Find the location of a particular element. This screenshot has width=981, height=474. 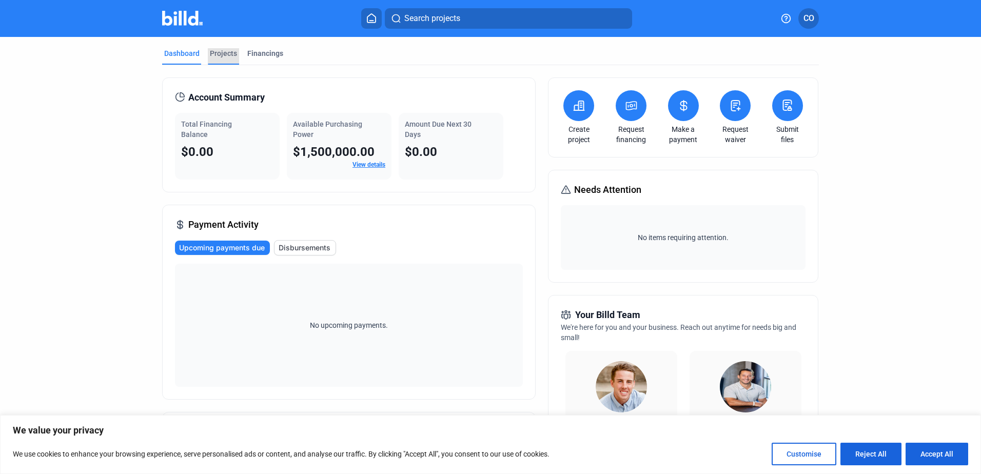

span: Payment Activity is located at coordinates (223, 225).